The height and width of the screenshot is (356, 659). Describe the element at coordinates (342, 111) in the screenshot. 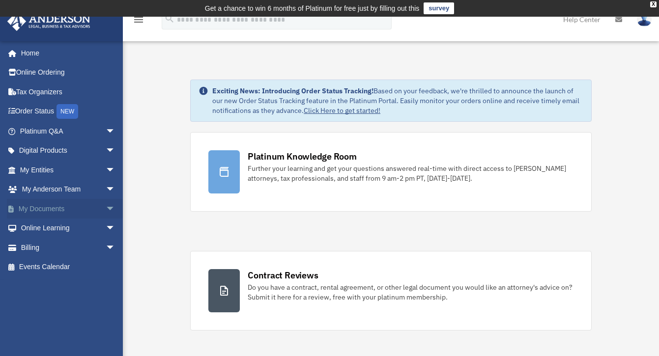

I see `a: Click Here to get started!` at that location.